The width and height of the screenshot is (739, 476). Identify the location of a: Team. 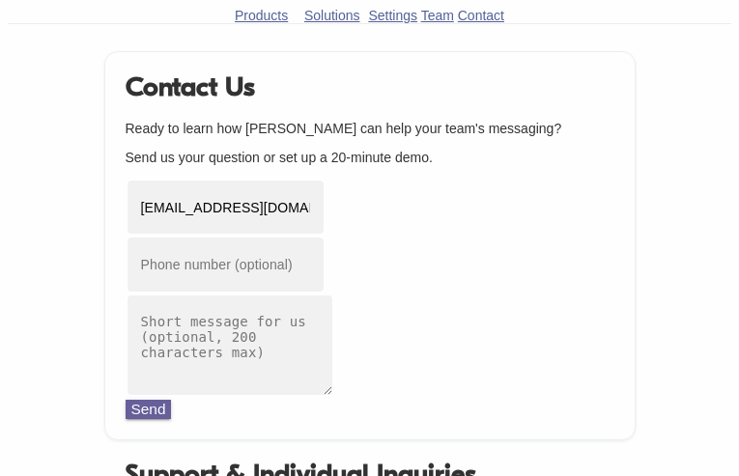
(437, 15).